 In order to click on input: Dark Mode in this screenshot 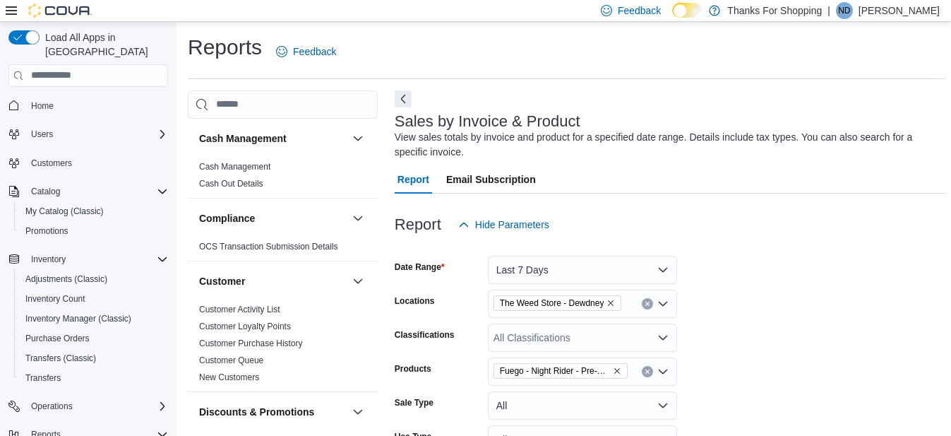, I will do `click(687, 10)`.